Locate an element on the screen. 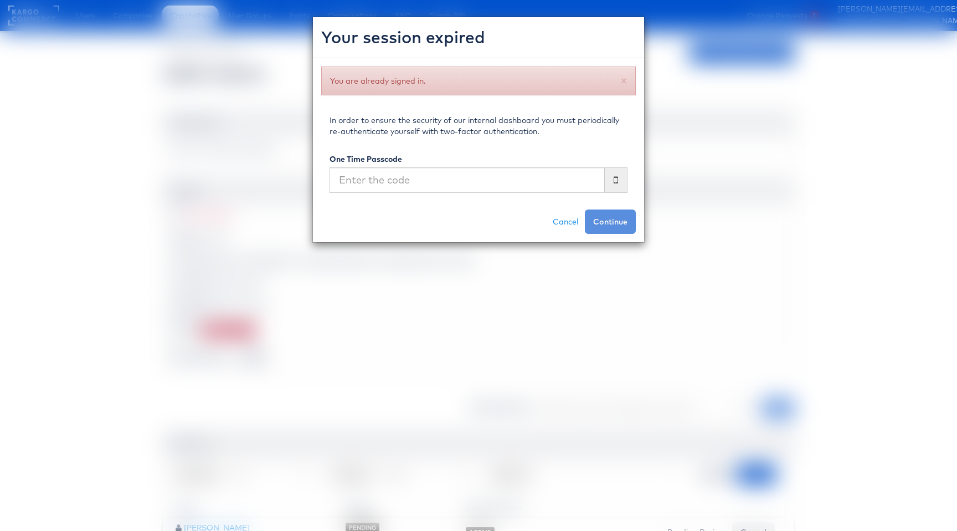  p: In order to ensure the security of our internal dashboard you must periodically re-authenticate y... is located at coordinates (479, 126).